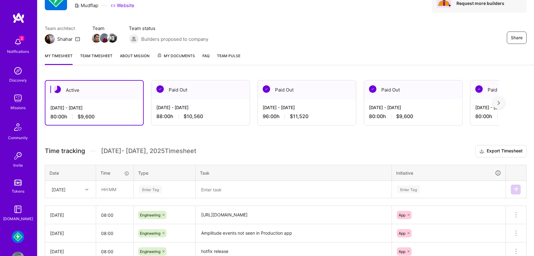 Image resolution: width=534 pixels, height=256 pixels. I want to click on span: Team Pulse, so click(229, 56).